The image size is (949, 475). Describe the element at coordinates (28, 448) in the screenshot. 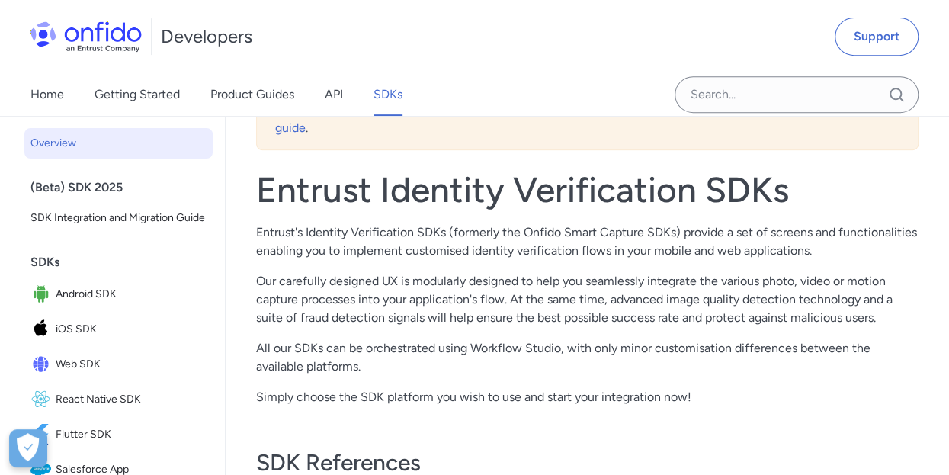

I see `button: Open Preferences` at that location.